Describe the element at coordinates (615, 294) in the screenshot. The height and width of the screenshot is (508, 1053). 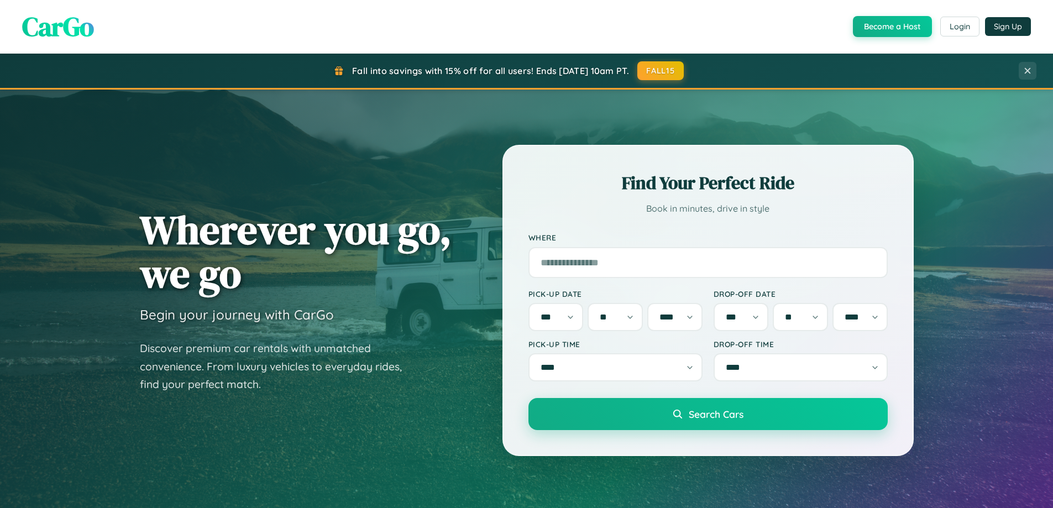
I see `label: Pick-up Date` at that location.